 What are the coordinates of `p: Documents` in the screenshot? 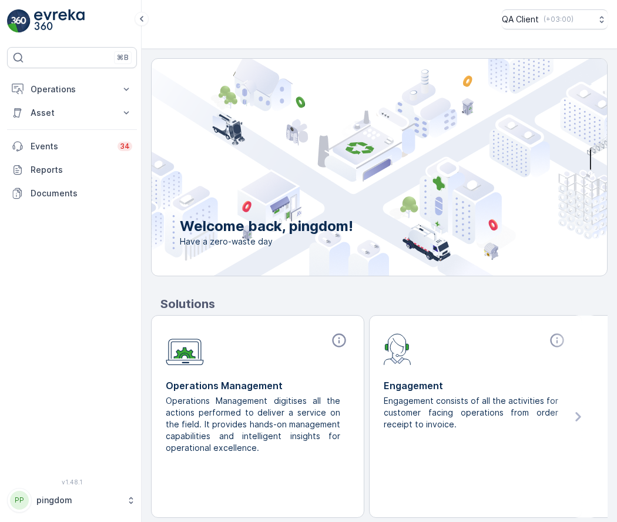 It's located at (81, 193).